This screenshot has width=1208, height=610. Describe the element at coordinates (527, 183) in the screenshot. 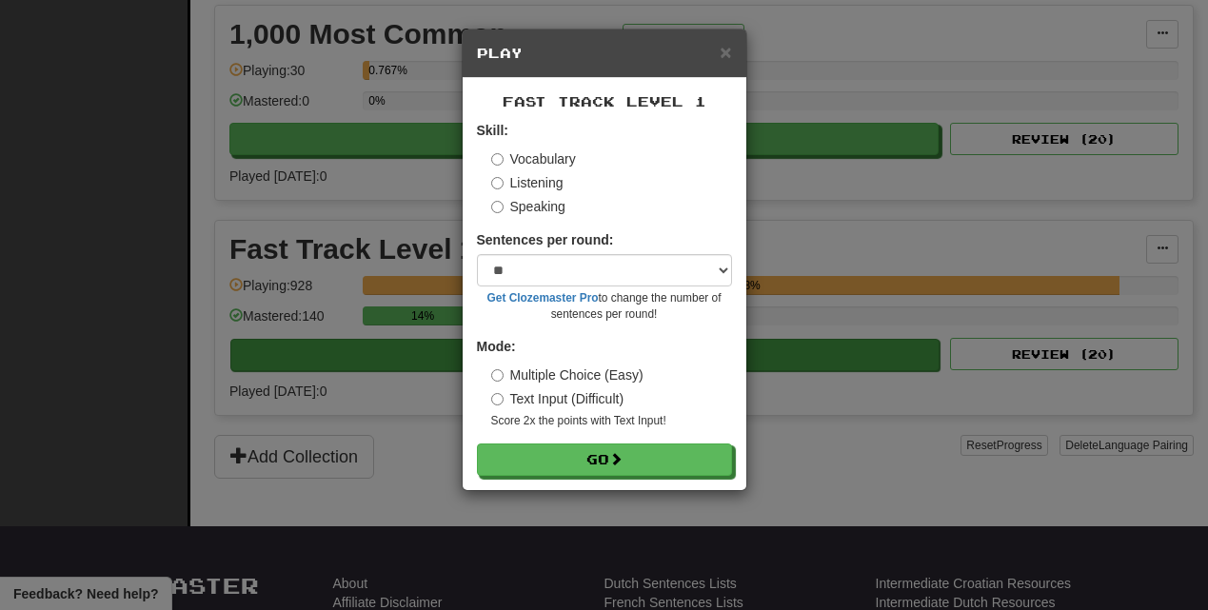

I see `label: Listening` at that location.